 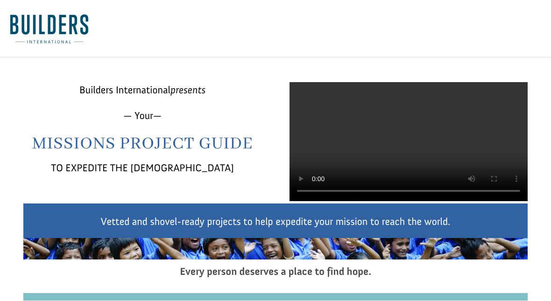 I want to click on span: — Your—, so click(x=142, y=115).